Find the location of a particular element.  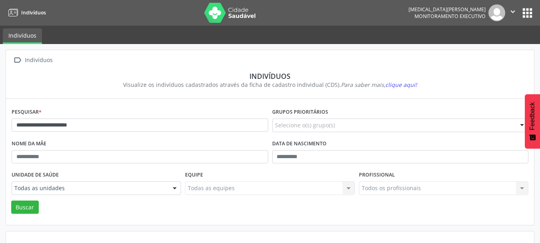

label: Profissional is located at coordinates (377, 175).